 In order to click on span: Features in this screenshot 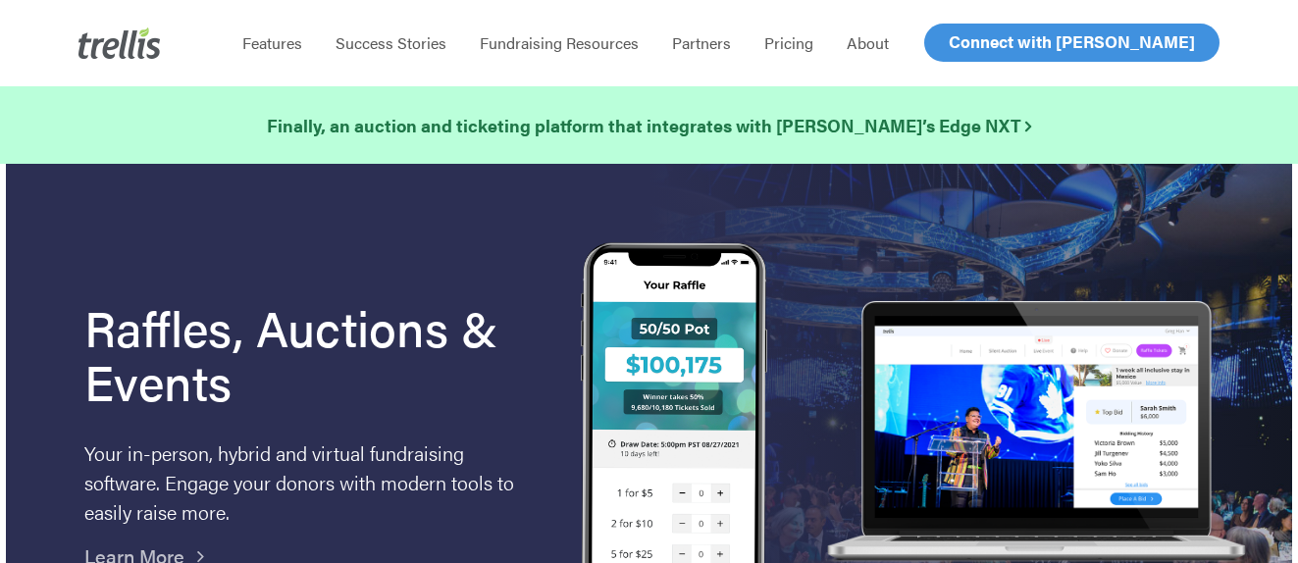, I will do `click(272, 42)`.